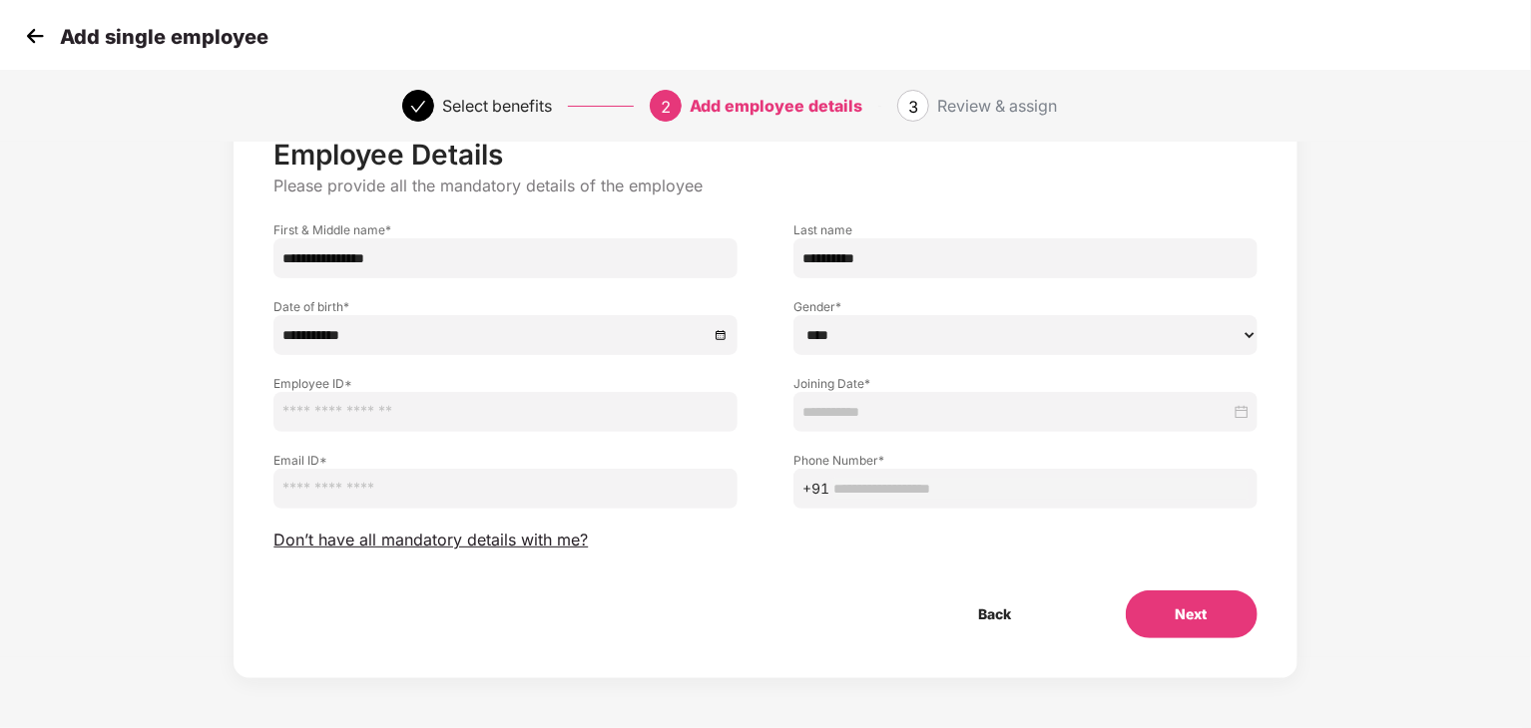 The image size is (1531, 728). I want to click on div: Select benefits, so click(497, 106).